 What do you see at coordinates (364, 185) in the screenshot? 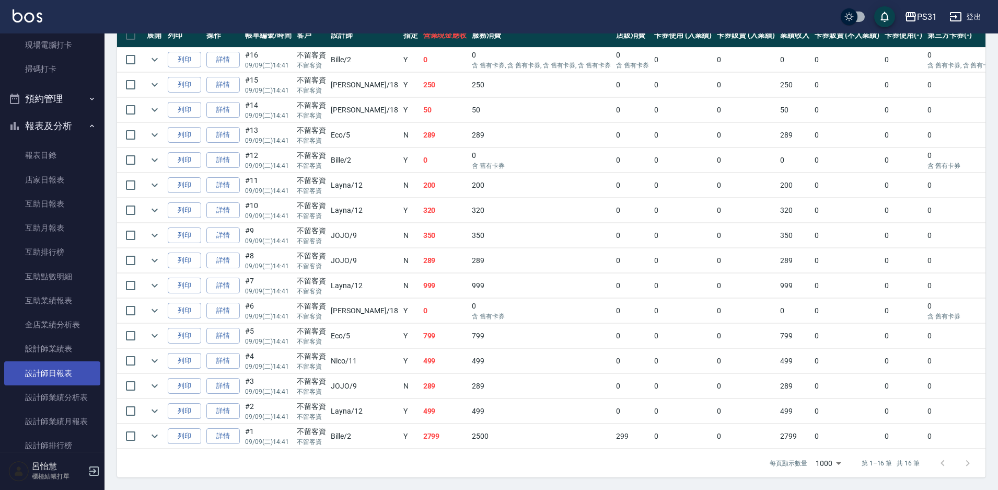
I see `td: Layna /12` at bounding box center [364, 185].